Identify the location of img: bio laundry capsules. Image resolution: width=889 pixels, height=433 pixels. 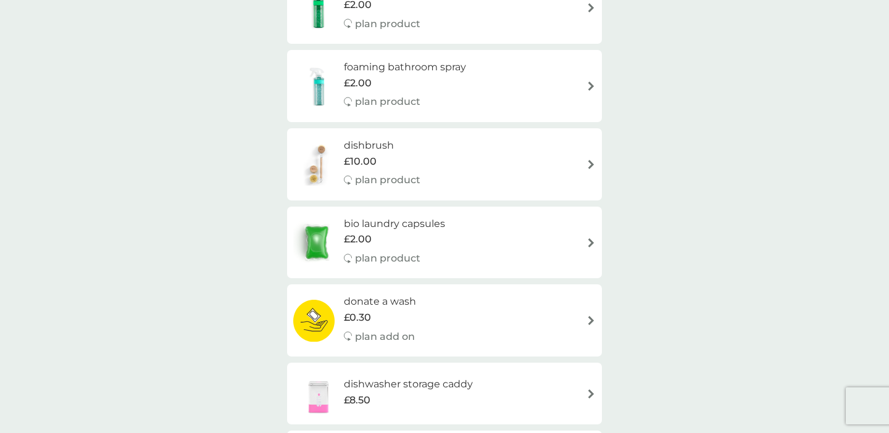
(317, 243).